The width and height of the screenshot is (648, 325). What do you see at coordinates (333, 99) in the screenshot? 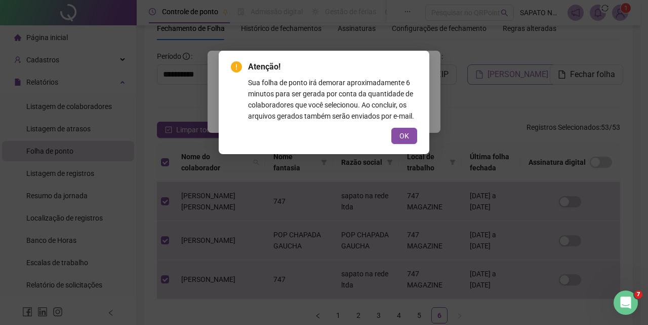
I see `div: Sua folha de ponto irá demorar aproximadamente 6 minutos para ser gerada por conta da quantidade ...` at bounding box center [333, 99].